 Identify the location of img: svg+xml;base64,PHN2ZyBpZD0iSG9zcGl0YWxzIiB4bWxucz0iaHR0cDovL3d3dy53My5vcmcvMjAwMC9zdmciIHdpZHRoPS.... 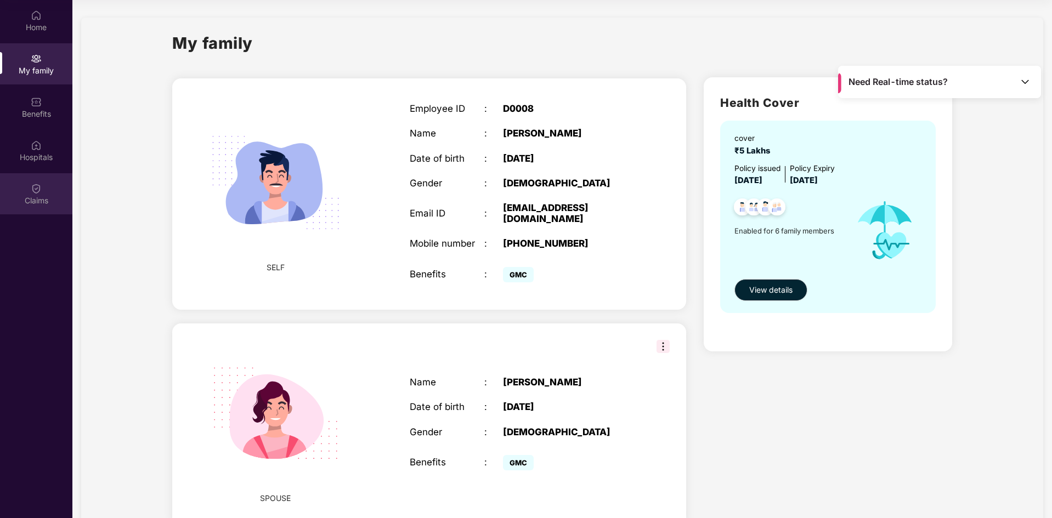
(36, 145).